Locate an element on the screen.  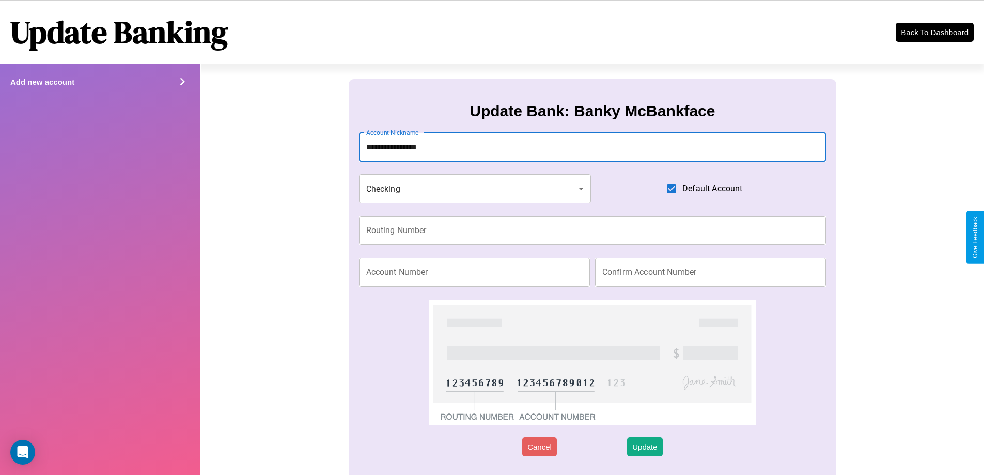
button: Update is located at coordinates (645, 446).